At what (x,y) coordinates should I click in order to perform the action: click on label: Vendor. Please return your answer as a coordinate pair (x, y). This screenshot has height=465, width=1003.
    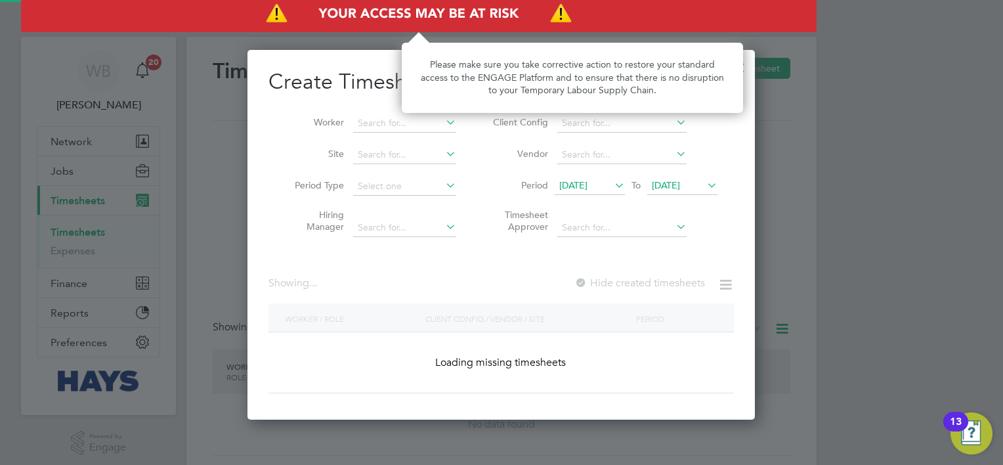
    Looking at the image, I should click on (519, 154).